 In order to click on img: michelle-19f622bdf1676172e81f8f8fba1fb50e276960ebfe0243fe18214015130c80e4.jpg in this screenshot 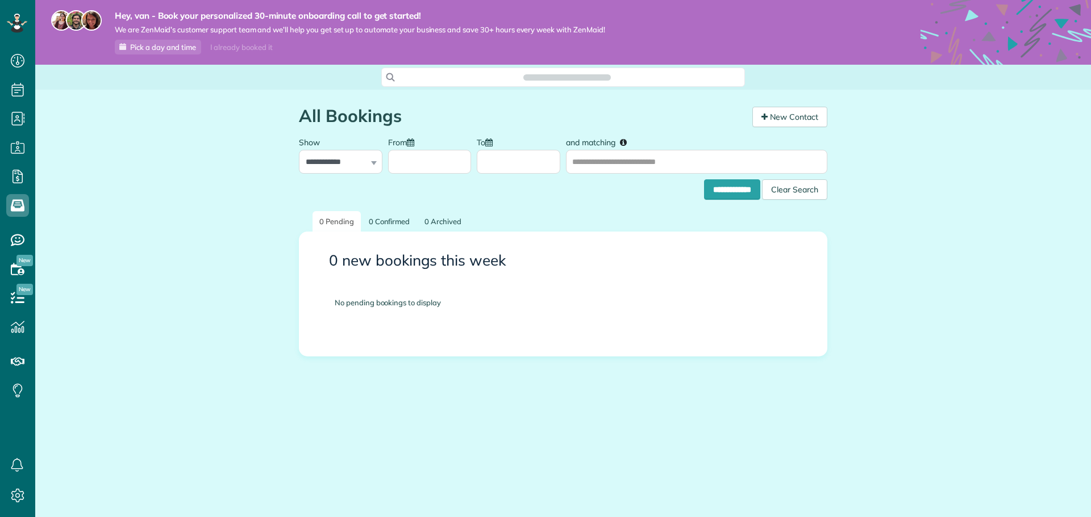, I will do `click(91, 20)`.